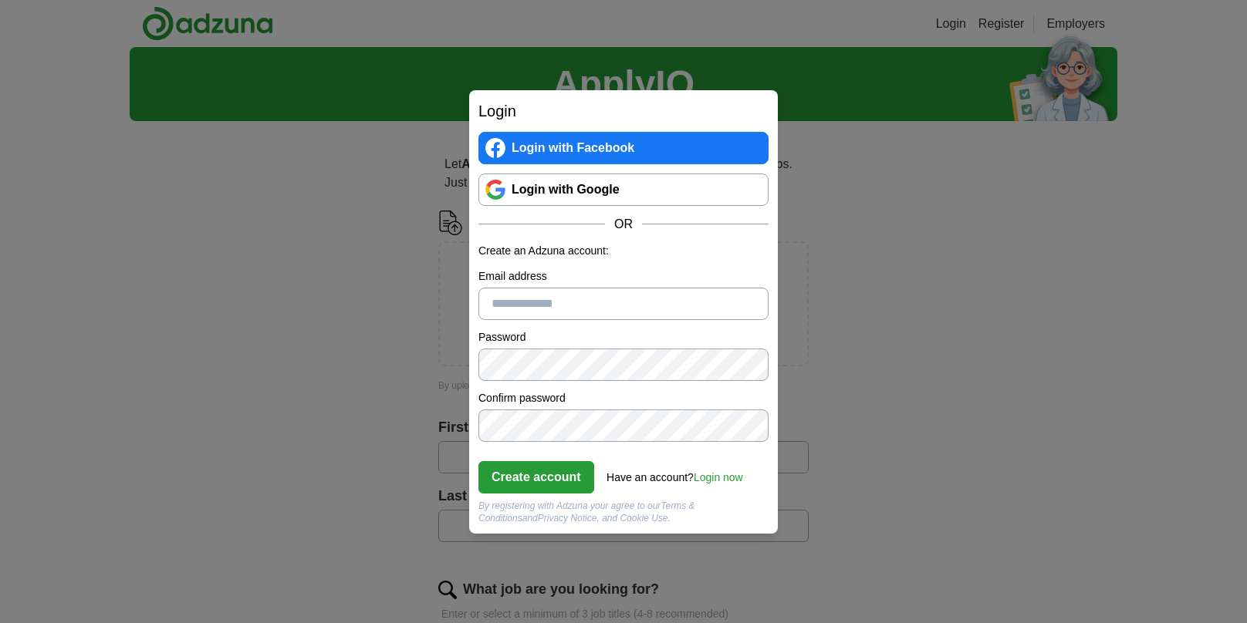 The image size is (1247, 623). I want to click on h2: Login, so click(623, 111).